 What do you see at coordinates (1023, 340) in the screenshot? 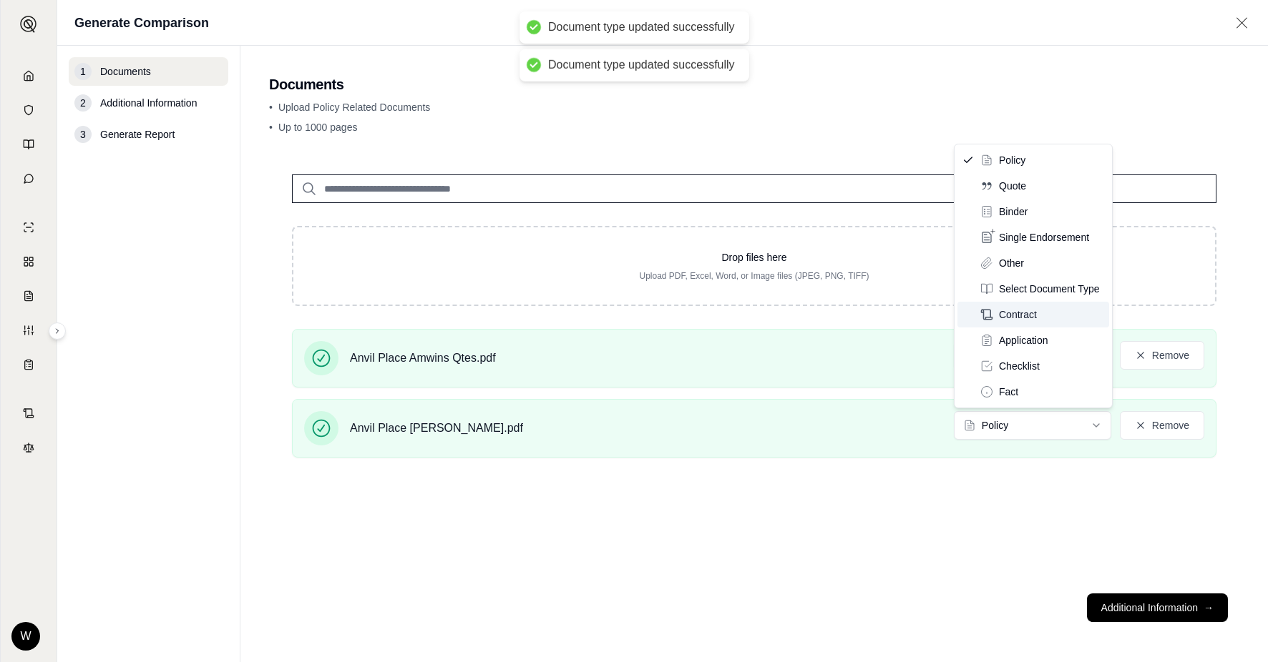
I see `span: Application` at bounding box center [1023, 340].